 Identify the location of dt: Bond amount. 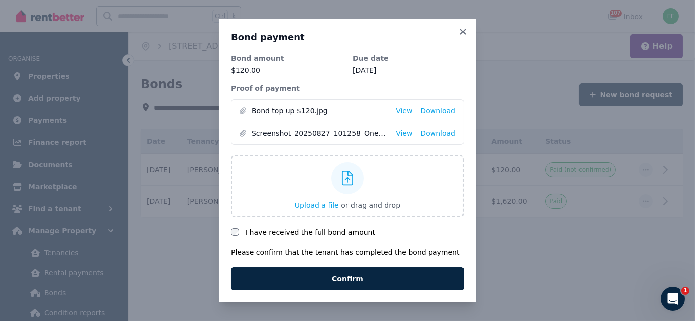
(287, 58).